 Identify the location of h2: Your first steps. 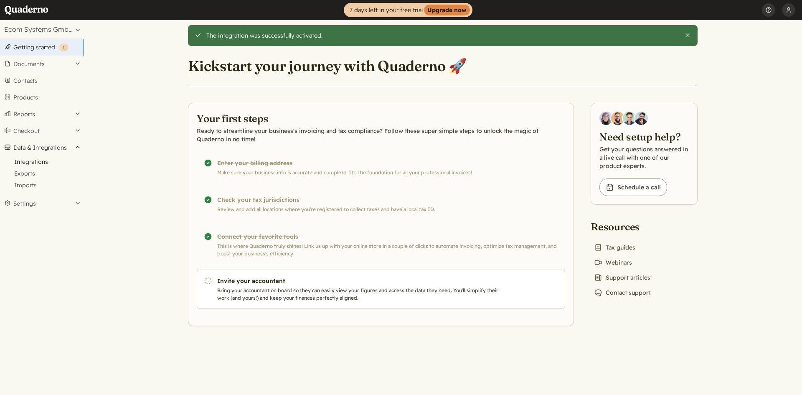
(381, 118).